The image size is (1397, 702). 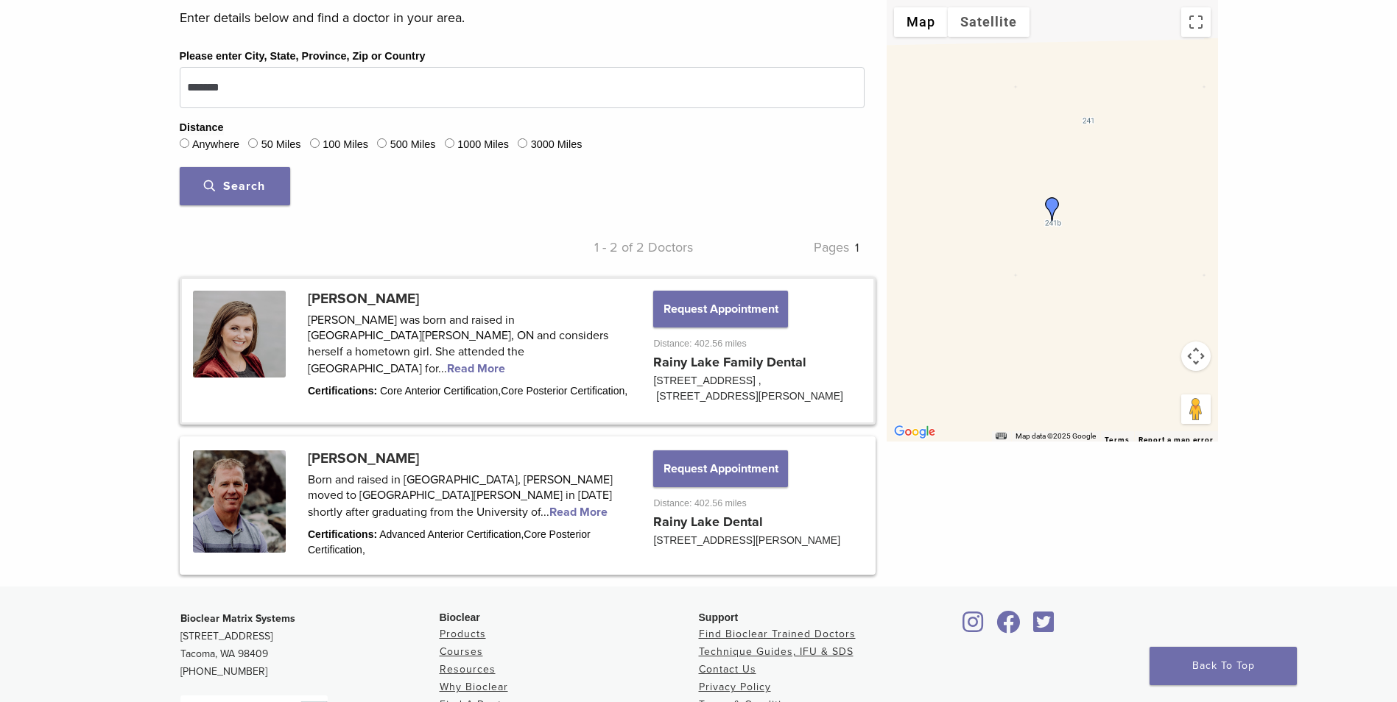 What do you see at coordinates (1176, 440) in the screenshot?
I see `a: Report a map error` at bounding box center [1176, 440].